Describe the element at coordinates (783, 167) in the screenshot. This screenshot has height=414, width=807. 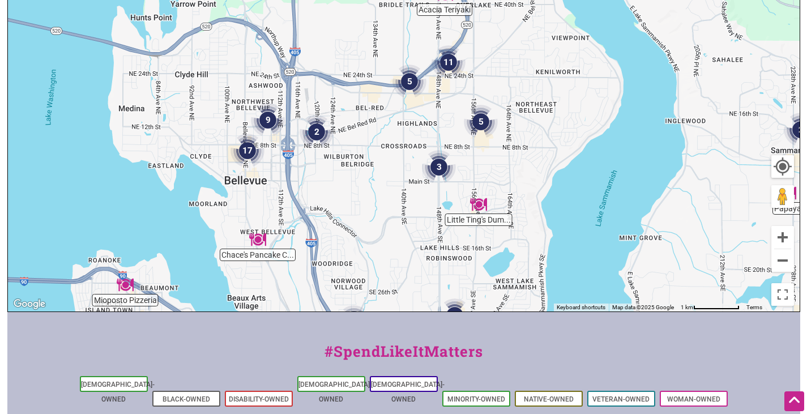
I see `button: Your Location` at that location.